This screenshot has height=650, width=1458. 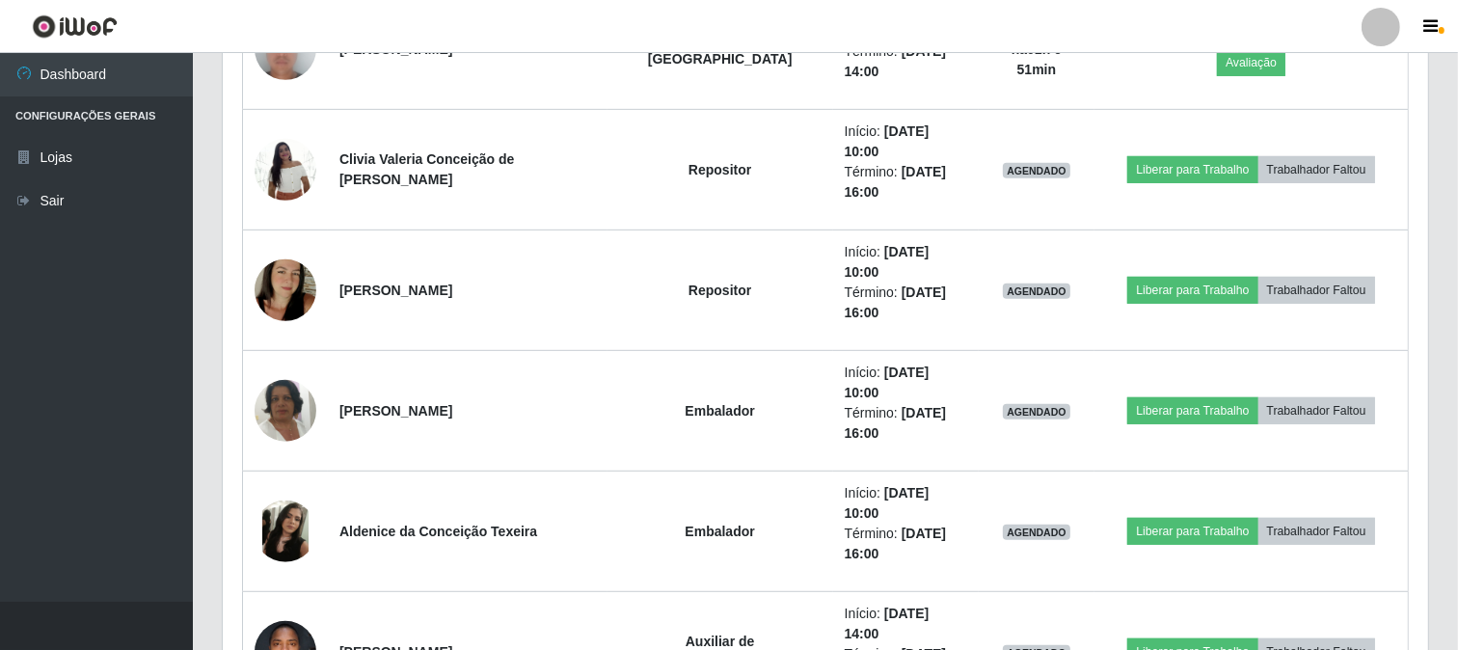 What do you see at coordinates (74, 26) in the screenshot?
I see `img: CoreUI Logo` at bounding box center [74, 26].